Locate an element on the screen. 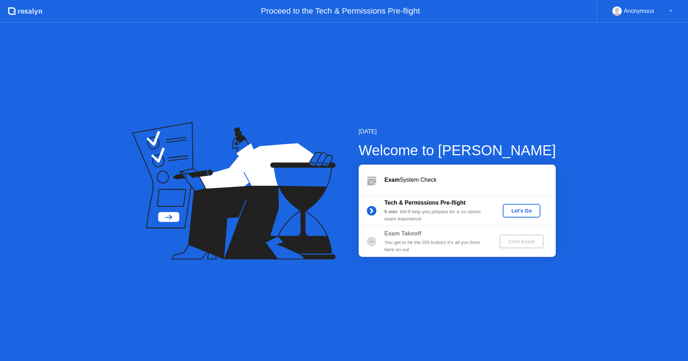  div: Anonymous is located at coordinates (639, 11).